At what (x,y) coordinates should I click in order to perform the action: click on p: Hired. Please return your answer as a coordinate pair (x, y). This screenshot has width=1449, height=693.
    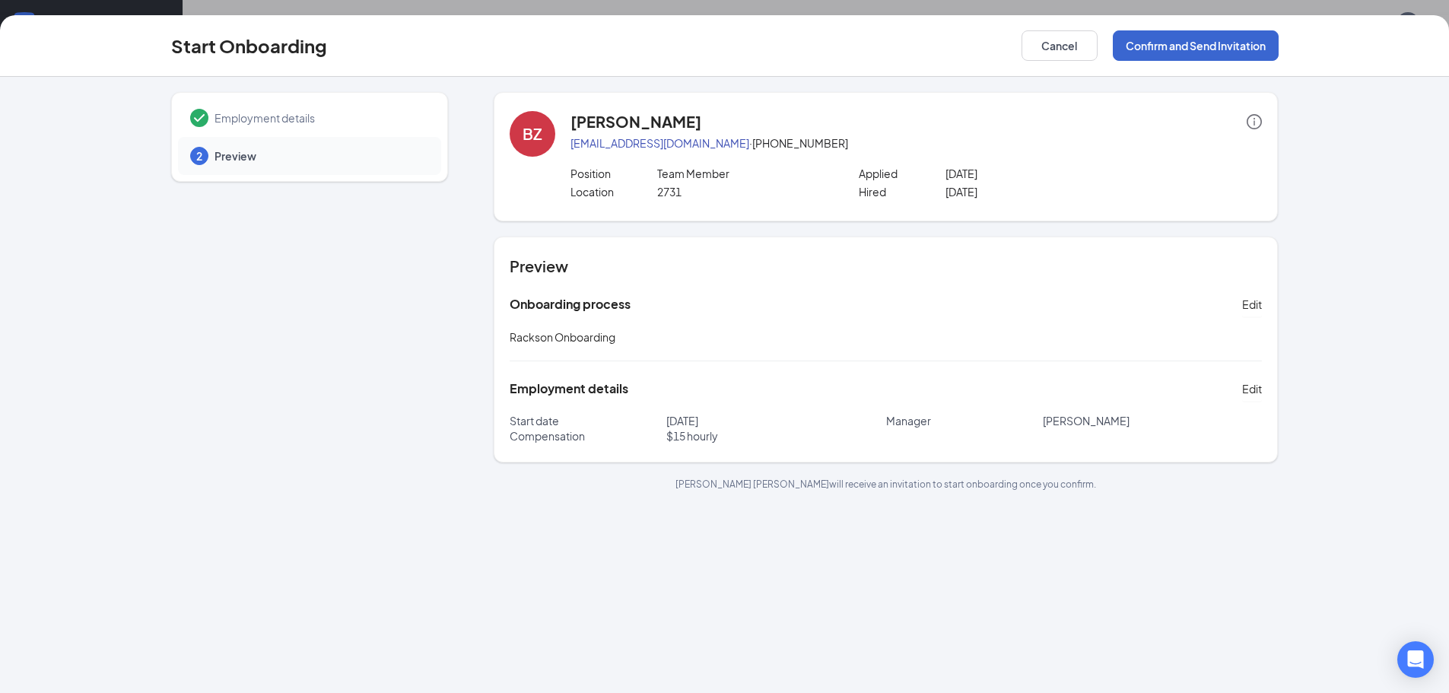
    Looking at the image, I should click on (902, 192).